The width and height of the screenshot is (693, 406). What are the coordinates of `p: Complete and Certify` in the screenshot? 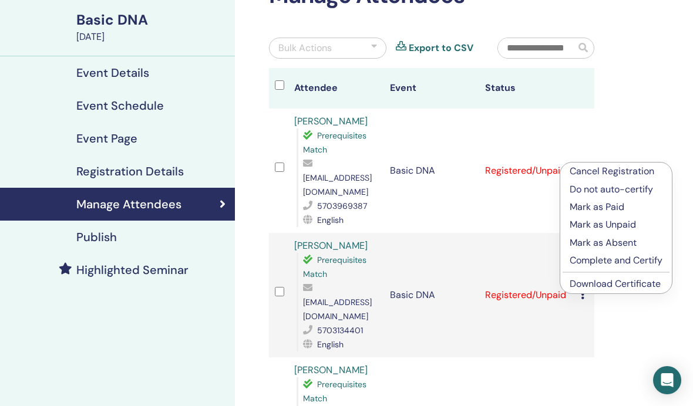 It's located at (616, 261).